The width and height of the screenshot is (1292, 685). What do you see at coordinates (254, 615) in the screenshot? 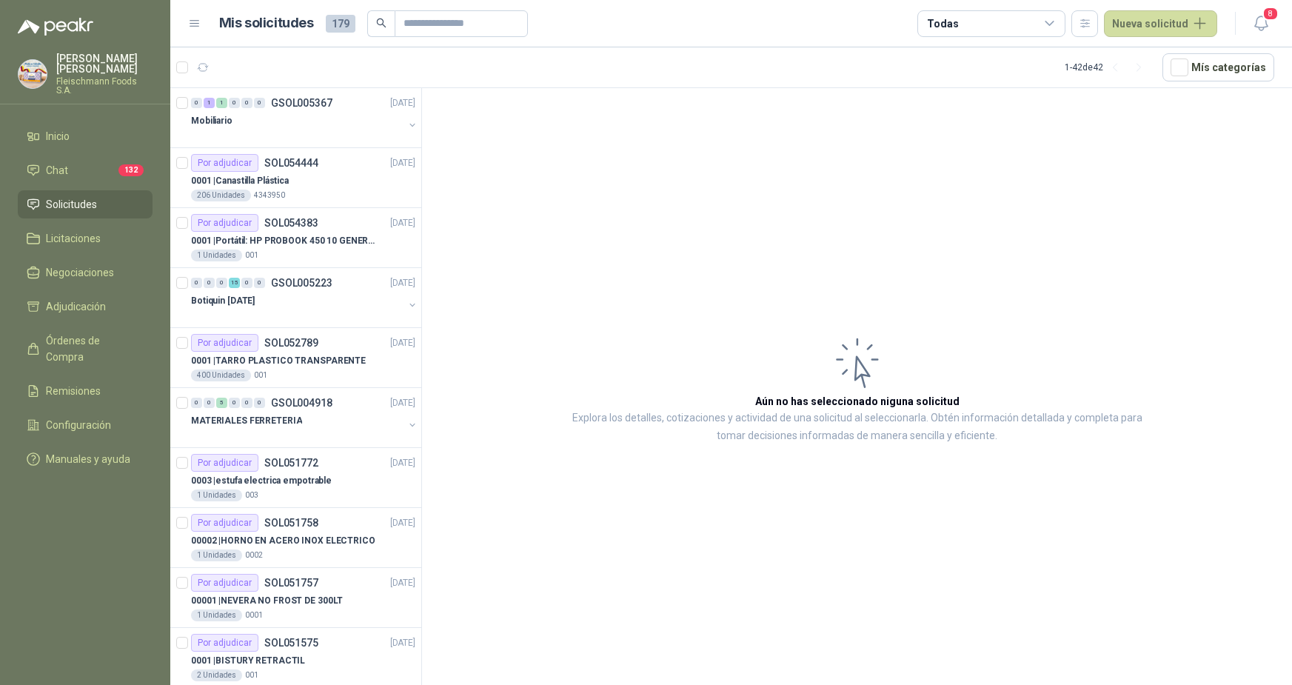
I see `p: 0001` at bounding box center [254, 615].